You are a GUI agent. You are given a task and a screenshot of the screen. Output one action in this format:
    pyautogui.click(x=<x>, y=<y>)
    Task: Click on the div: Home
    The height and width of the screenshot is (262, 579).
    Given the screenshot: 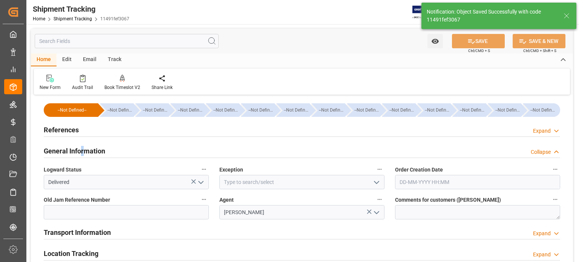 What is the action you would take?
    pyautogui.click(x=44, y=60)
    